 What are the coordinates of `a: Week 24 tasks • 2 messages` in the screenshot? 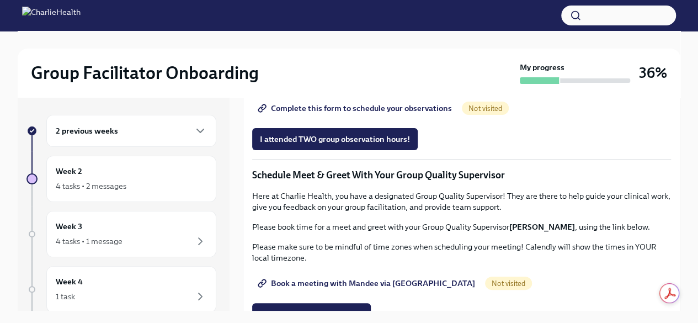 It's located at (121, 179).